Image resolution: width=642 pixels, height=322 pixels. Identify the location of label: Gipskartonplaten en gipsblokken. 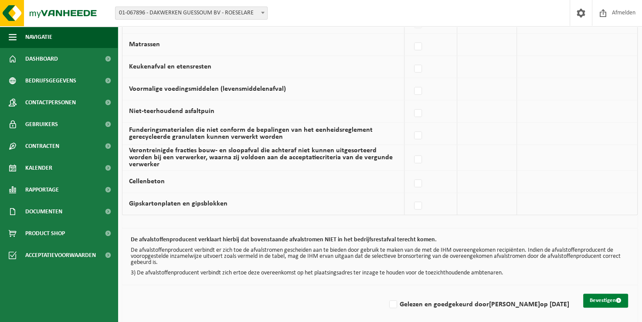
(178, 204).